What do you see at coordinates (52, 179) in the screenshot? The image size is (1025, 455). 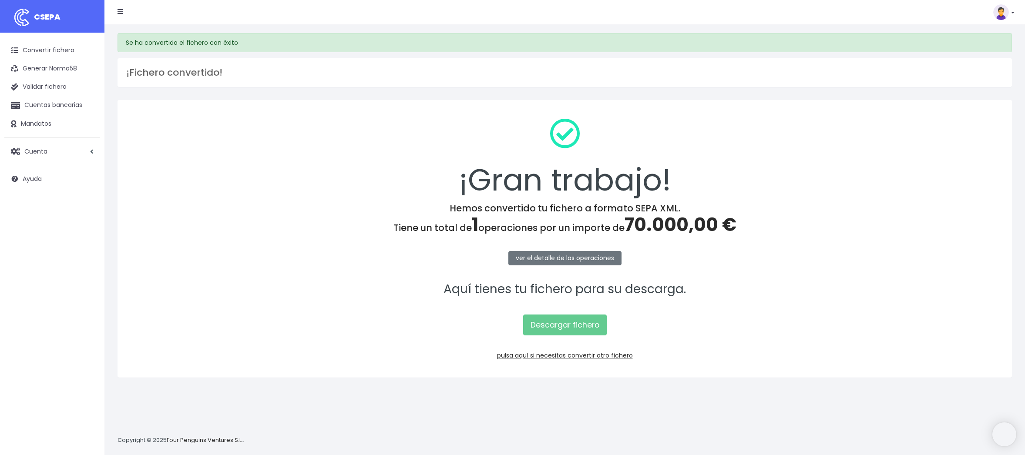 I see `a: Ayuda` at bounding box center [52, 179].